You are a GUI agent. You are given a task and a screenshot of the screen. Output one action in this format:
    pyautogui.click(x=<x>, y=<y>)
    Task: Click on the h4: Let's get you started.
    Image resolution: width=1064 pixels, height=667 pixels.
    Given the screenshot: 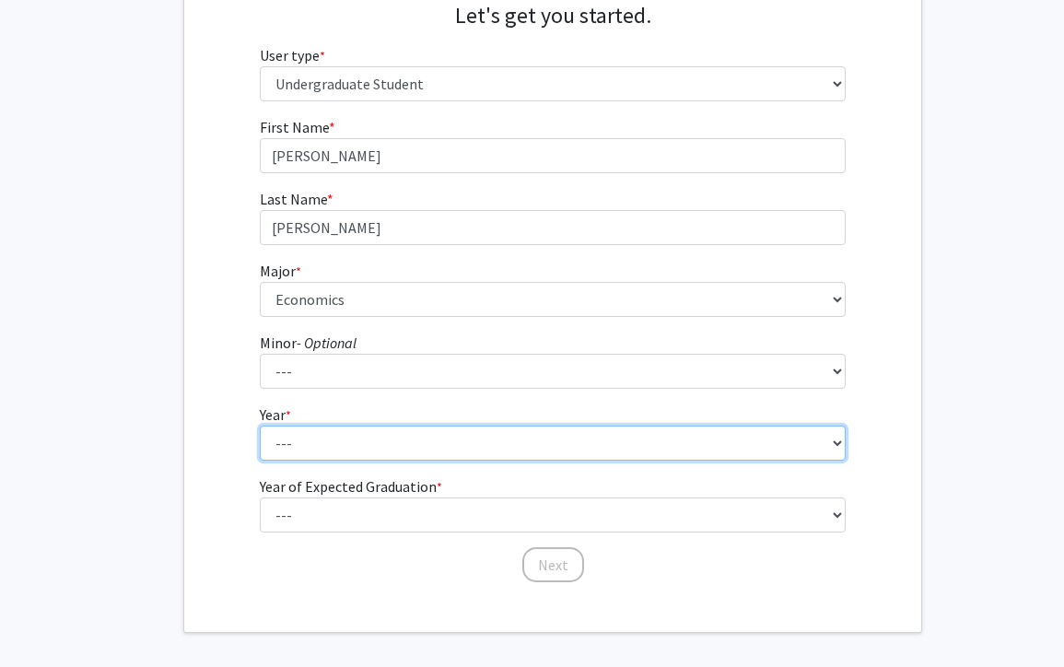 What is the action you would take?
    pyautogui.click(x=553, y=16)
    